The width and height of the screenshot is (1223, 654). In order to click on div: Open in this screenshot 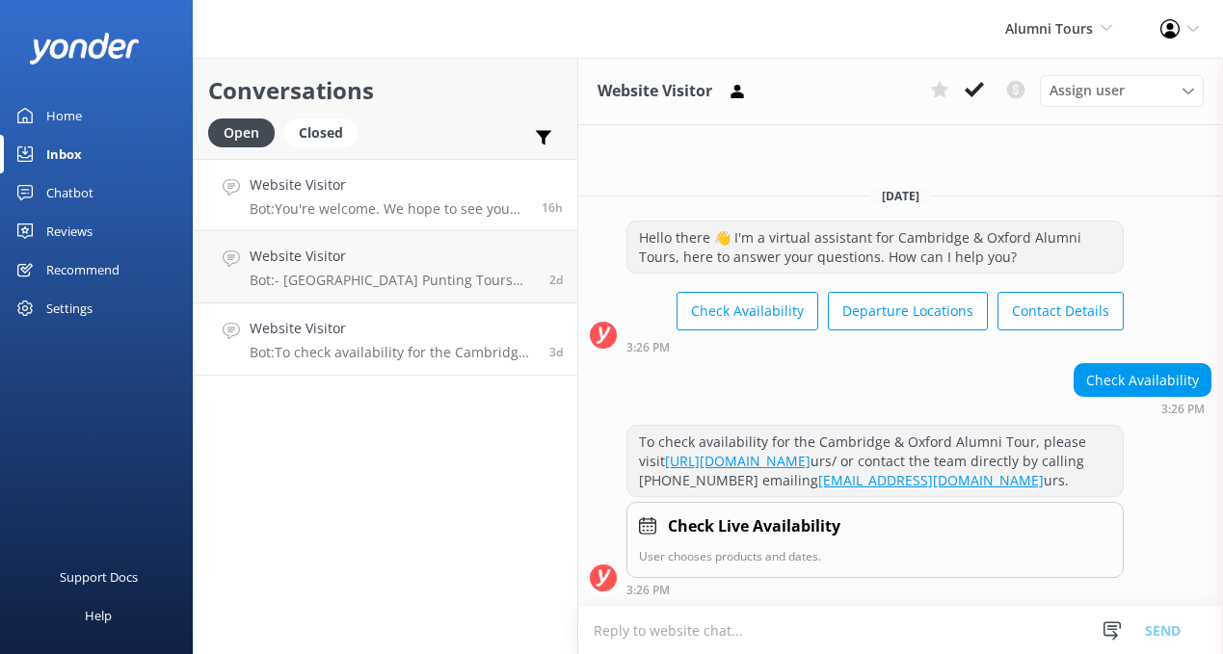, I will do `click(241, 133)`.